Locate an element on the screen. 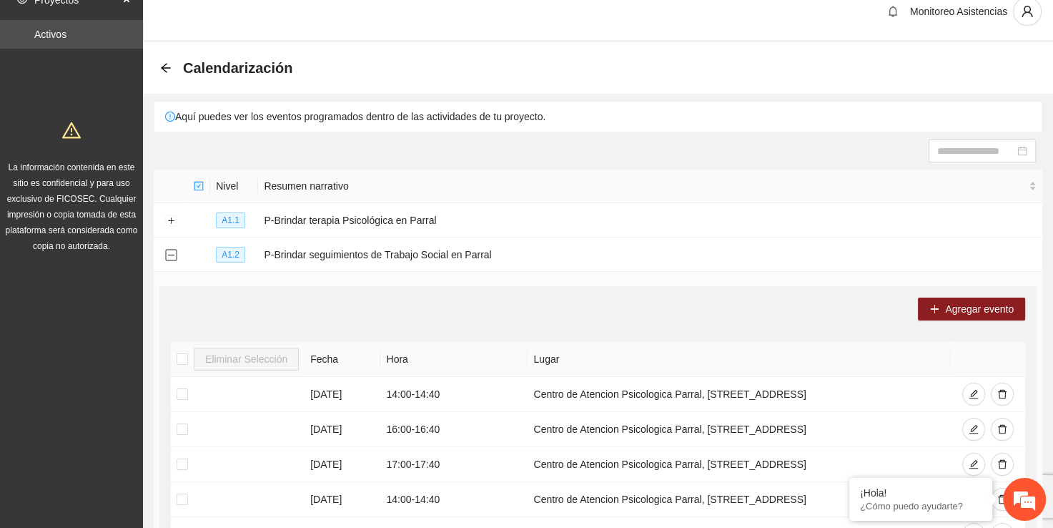  div: Back is located at coordinates (166, 68).